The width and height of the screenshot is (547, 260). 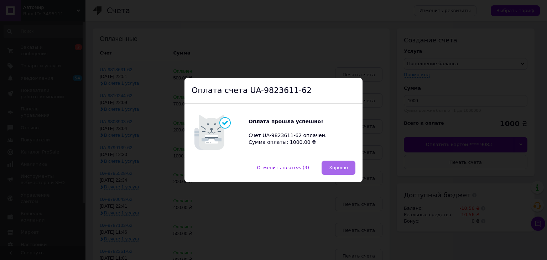 What do you see at coordinates (283, 167) in the screenshot?
I see `span: Отменить платеж (3)` at bounding box center [283, 167].